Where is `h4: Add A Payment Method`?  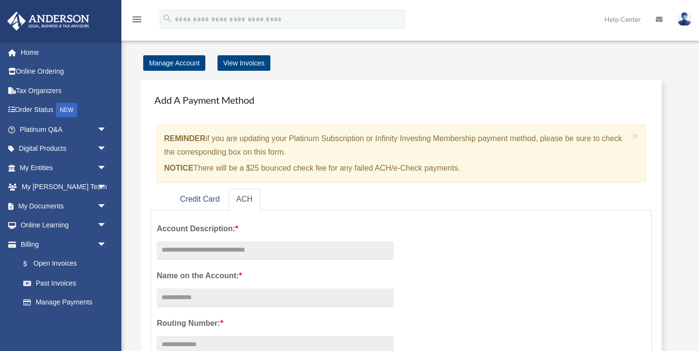 h4: Add A Payment Method is located at coordinates (401, 100).